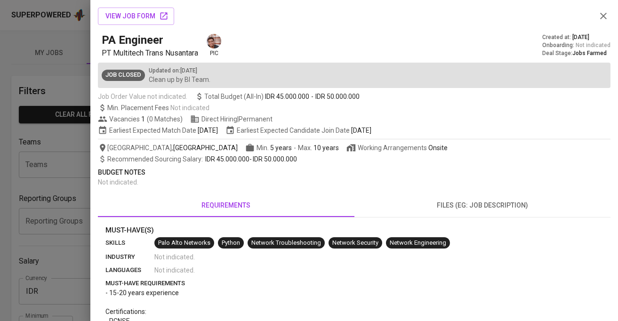 This screenshot has height=321, width=618. What do you see at coordinates (354, 283) in the screenshot?
I see `p: must-have requirements` at bounding box center [354, 283].